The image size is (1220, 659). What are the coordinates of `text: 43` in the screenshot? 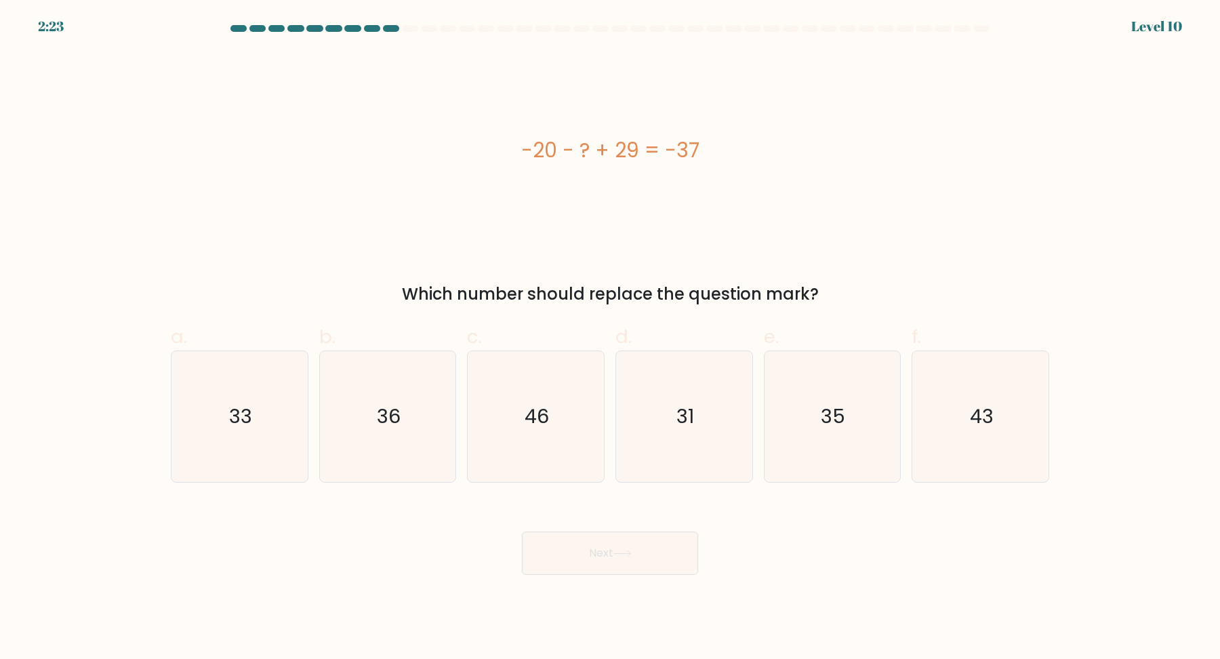 It's located at (981, 416).